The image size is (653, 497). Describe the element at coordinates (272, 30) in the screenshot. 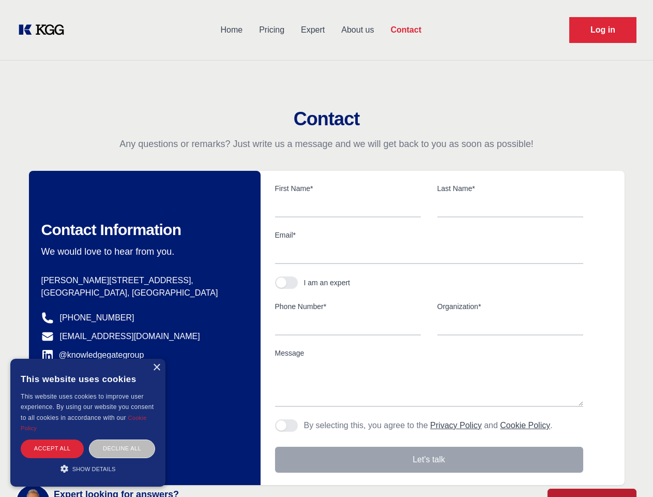

I see `a: Pricing` at that location.